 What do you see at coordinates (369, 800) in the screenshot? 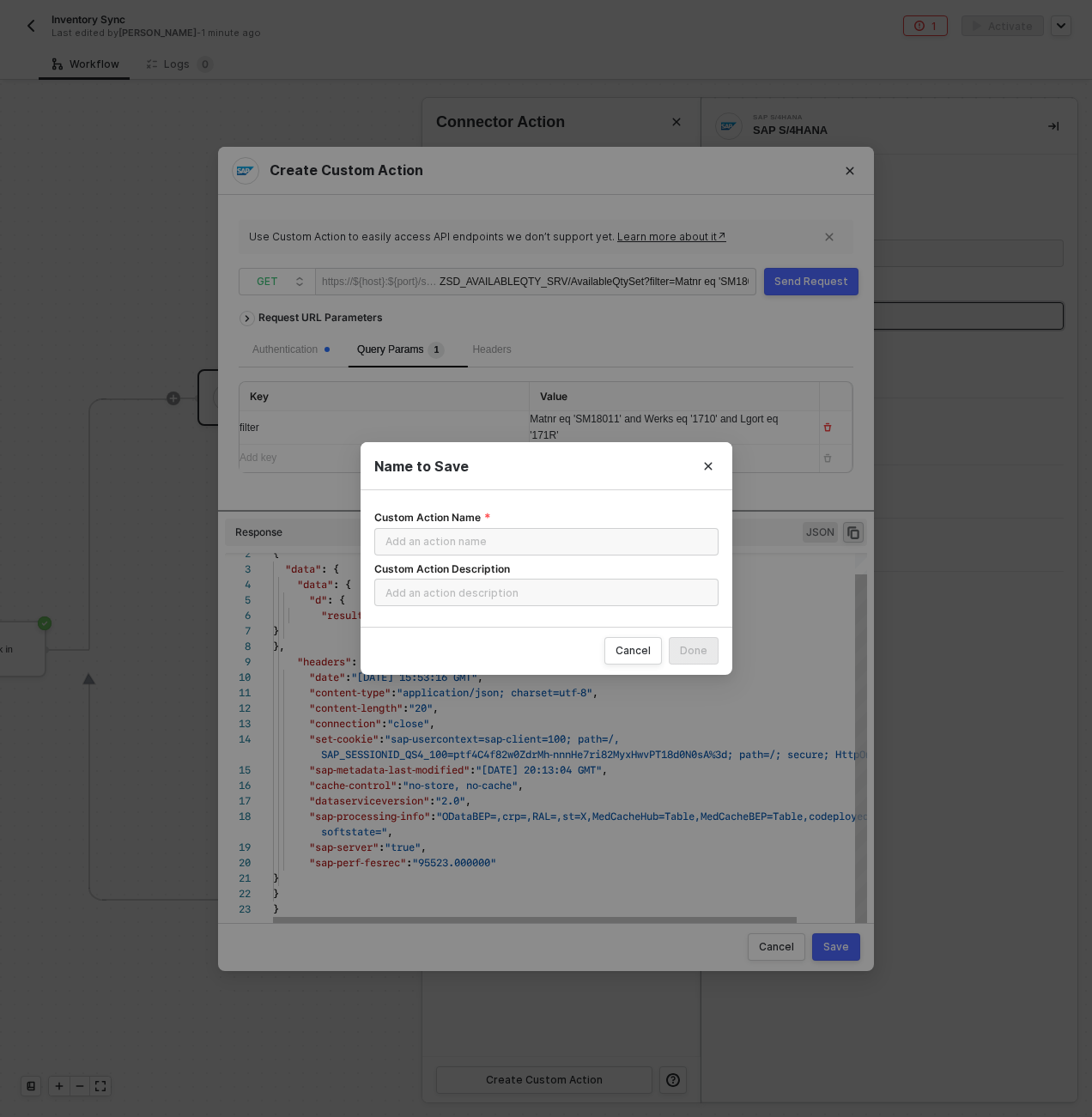
I see `span: "dataserviceversion"` at bounding box center [369, 800].